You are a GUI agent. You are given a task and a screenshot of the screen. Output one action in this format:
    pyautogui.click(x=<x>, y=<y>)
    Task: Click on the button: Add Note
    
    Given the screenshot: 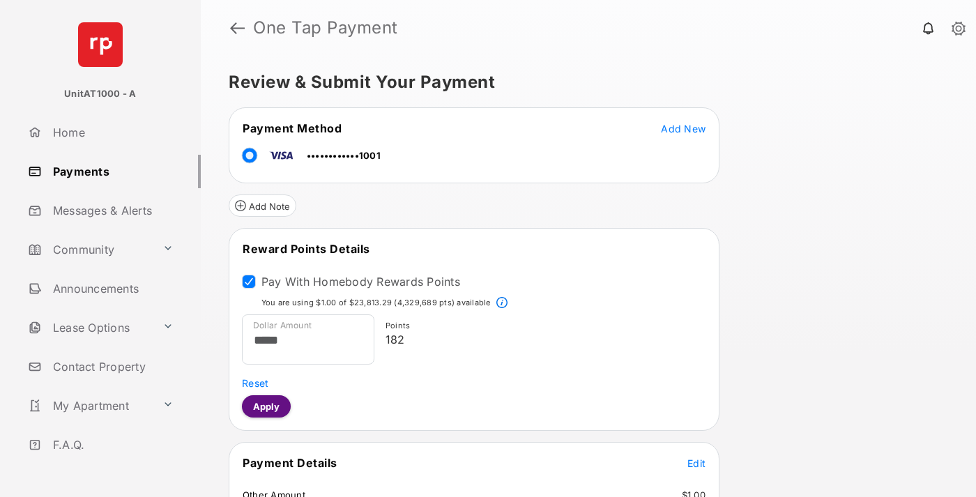 What is the action you would take?
    pyautogui.click(x=262, y=206)
    